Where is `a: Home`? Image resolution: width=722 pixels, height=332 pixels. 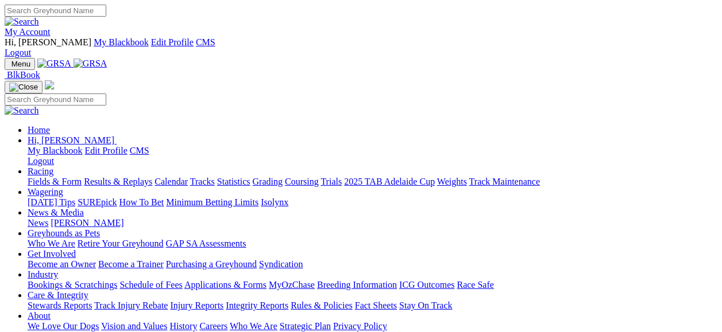 a: Home is located at coordinates (38, 130).